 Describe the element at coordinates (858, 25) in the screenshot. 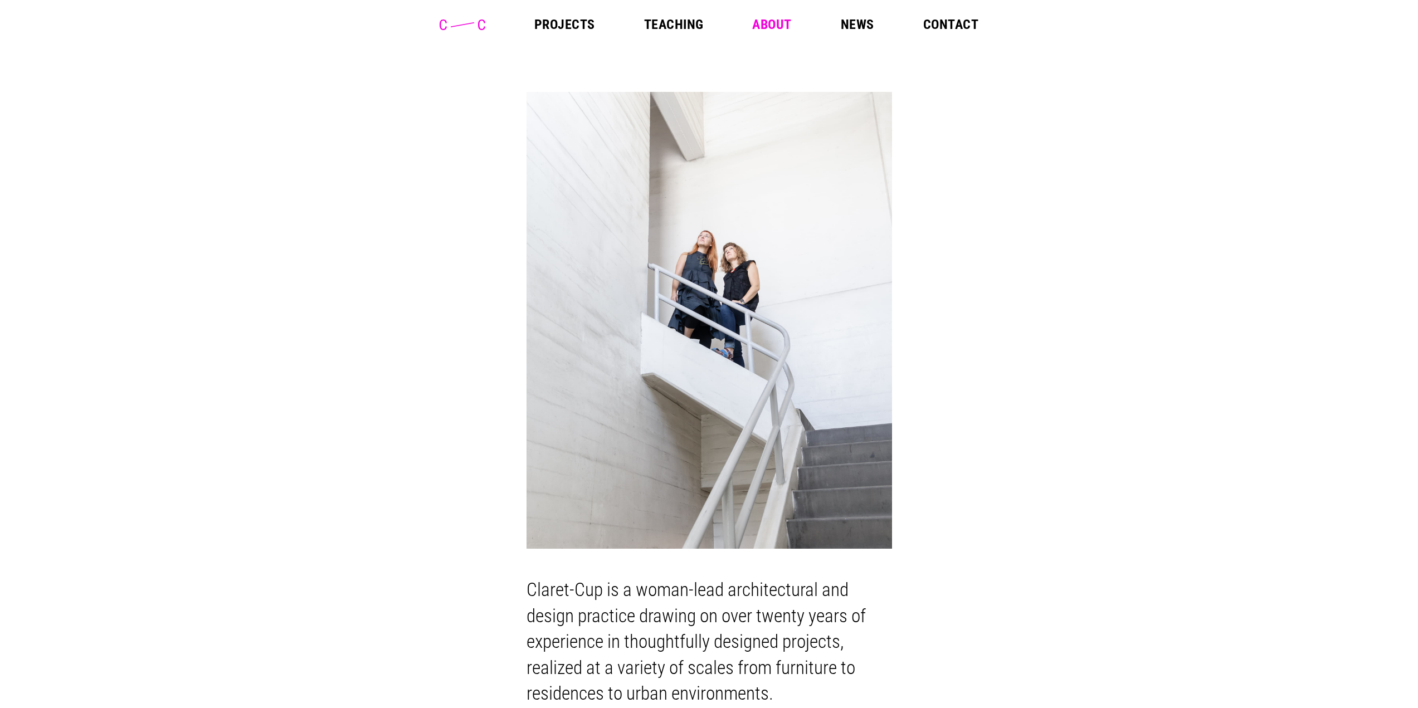

I see `a: News` at that location.